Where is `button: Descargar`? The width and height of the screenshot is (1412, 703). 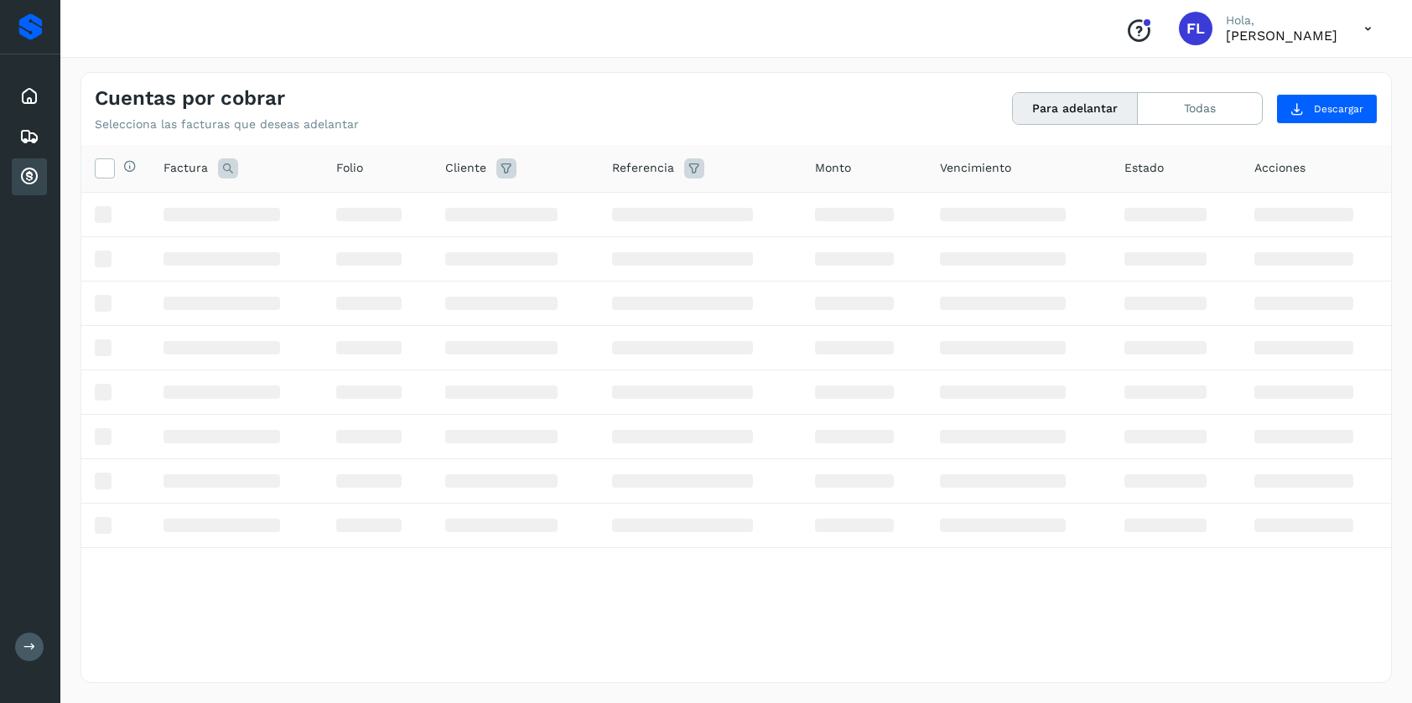 button: Descargar is located at coordinates (1326, 109).